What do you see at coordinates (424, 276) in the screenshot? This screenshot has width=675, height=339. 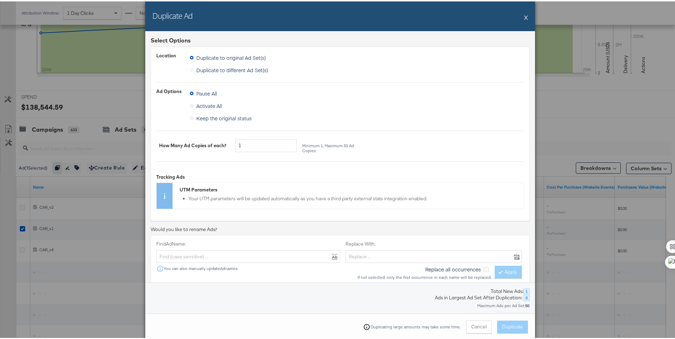 I see `div: If not selected, only the first occurrence in each name will be replaced.` at bounding box center [424, 276].